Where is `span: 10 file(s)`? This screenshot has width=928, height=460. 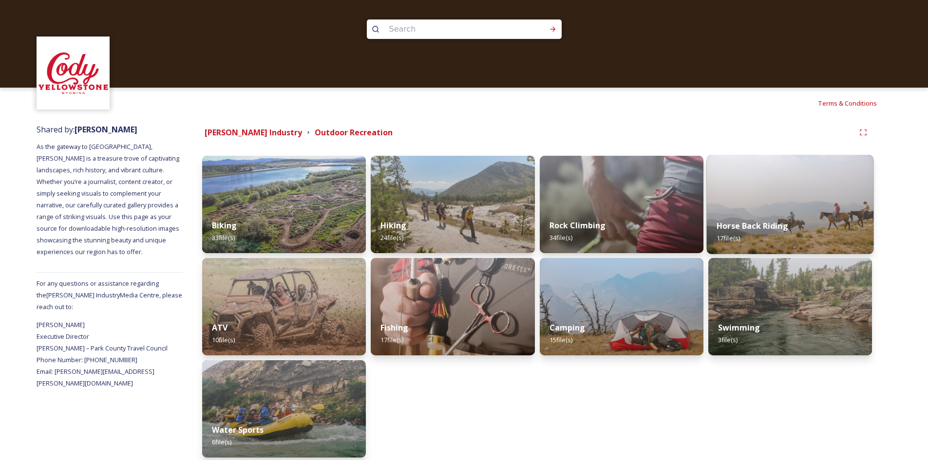
span: 10 file(s) is located at coordinates (223, 340).